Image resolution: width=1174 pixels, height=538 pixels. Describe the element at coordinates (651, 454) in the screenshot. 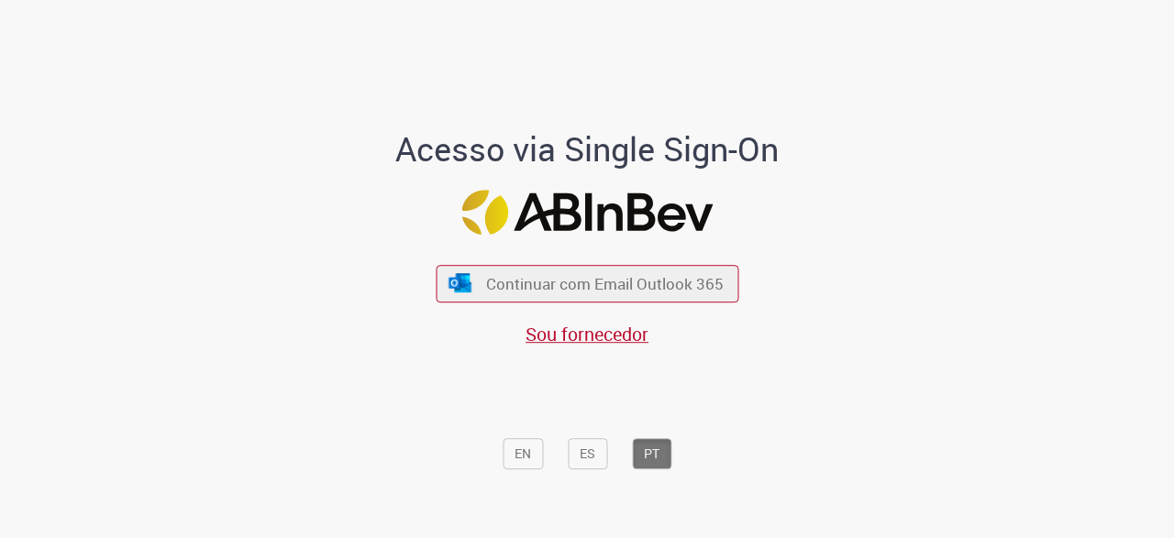

I see `button: PT` at that location.